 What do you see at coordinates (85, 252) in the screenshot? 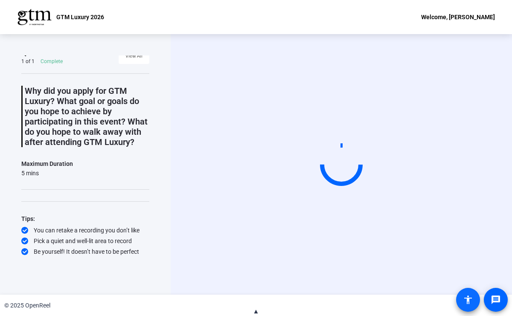
I see `div: Be yourself! It doesn’t have to be perfect` at bounding box center [85, 252].